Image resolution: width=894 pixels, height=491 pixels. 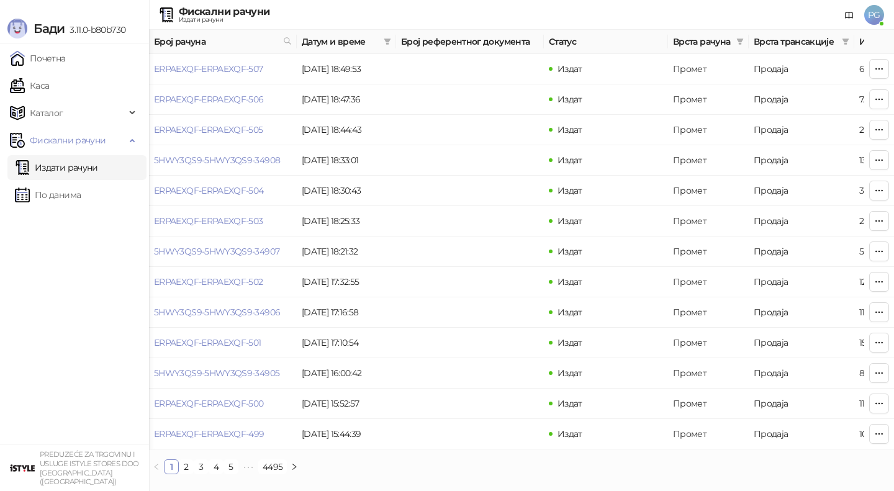 I want to click on td: ERPAEXQF-ERPAEXQF-504, so click(x=223, y=191).